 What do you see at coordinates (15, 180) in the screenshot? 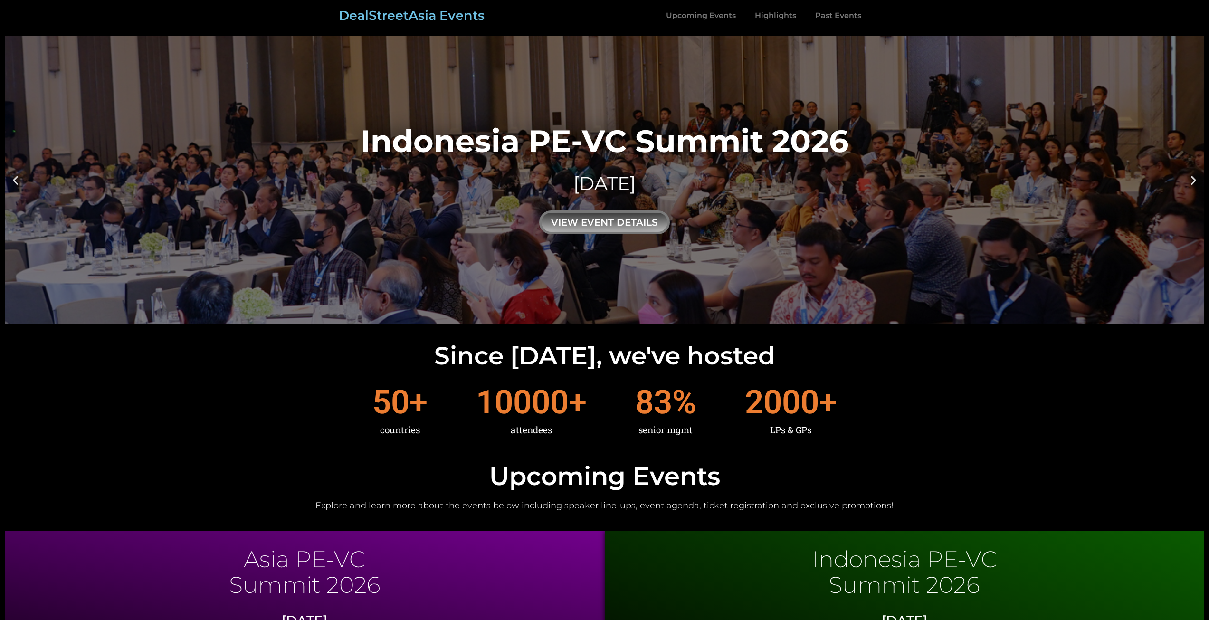
I see `div: Previous slide` at bounding box center [15, 180].